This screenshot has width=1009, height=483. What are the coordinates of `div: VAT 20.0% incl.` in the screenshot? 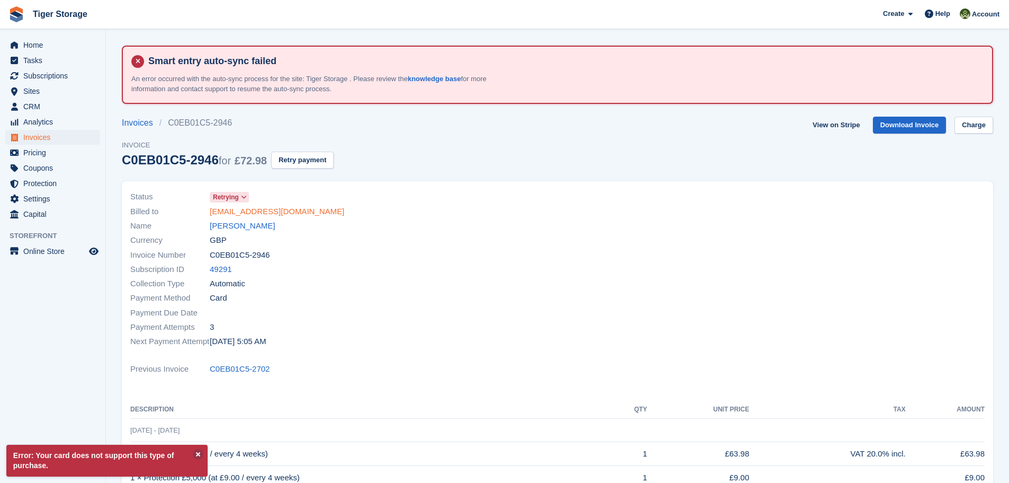 It's located at (828, 454).